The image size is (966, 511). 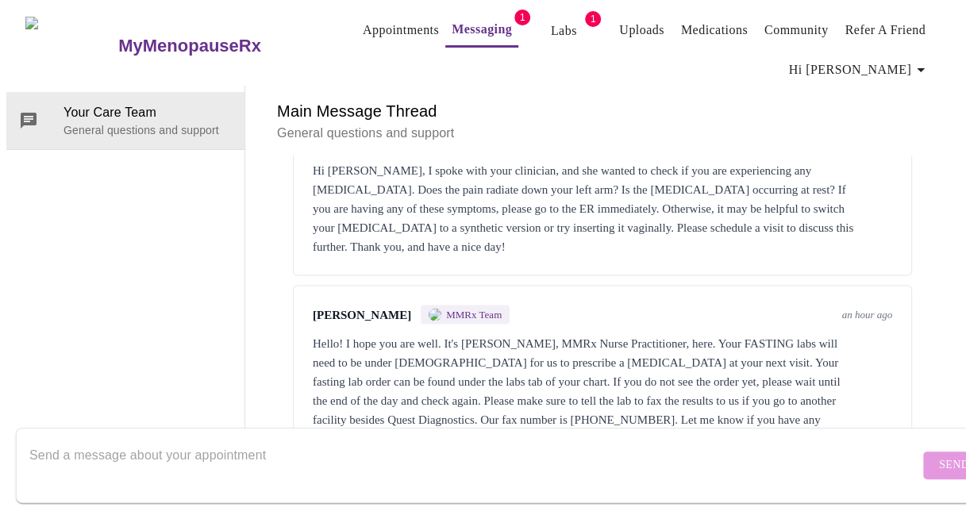 I want to click on button: Uploads, so click(x=641, y=30).